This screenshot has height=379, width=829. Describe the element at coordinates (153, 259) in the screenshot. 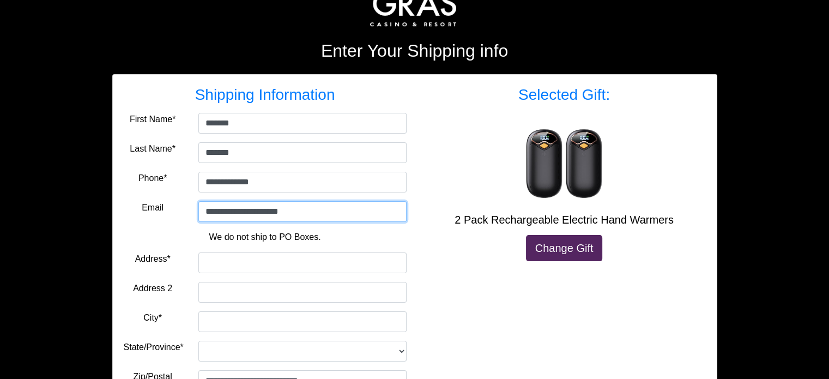

I see `label: Address*` at that location.